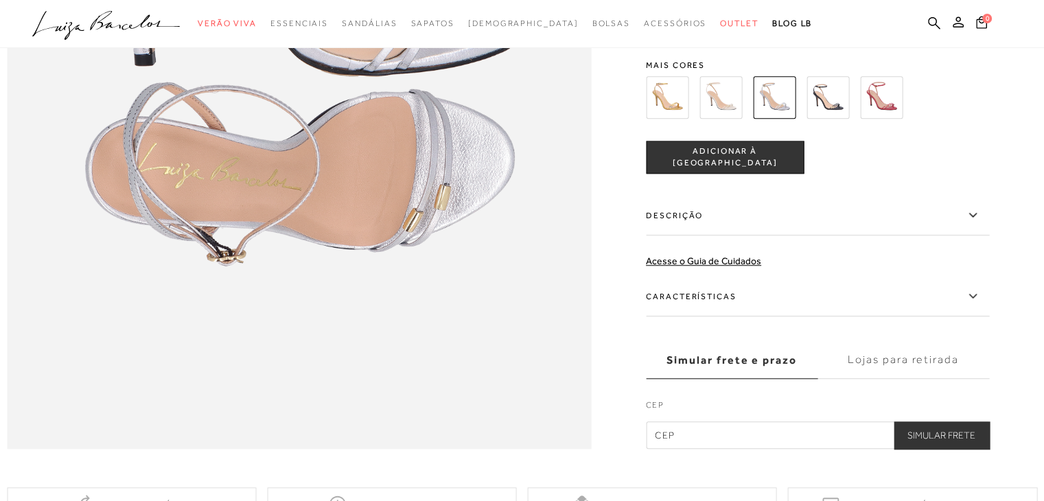 This screenshot has width=1044, height=501. I want to click on img: SANDÁLIA DE TIRAS ULTRA FINAS EM COURO OFF WHITE DE SALTO ALTO FINO, so click(720, 97).